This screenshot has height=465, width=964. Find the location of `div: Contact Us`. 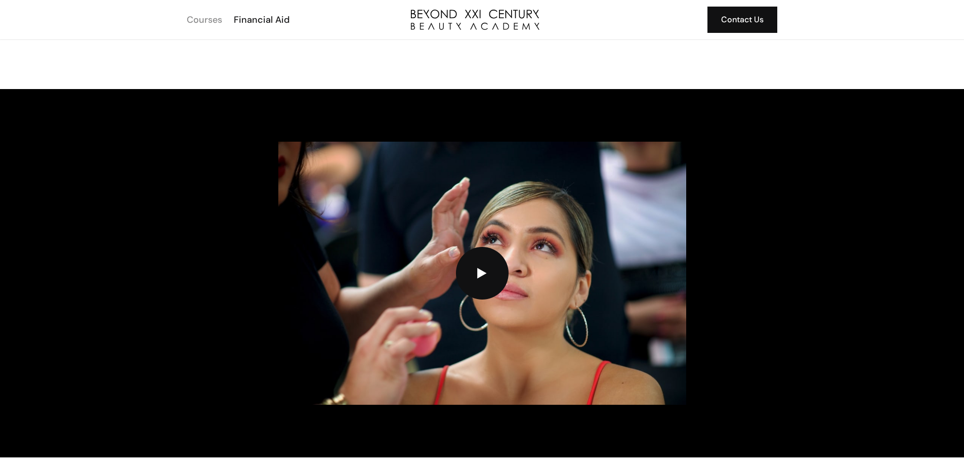

div: Contact Us is located at coordinates (742, 20).